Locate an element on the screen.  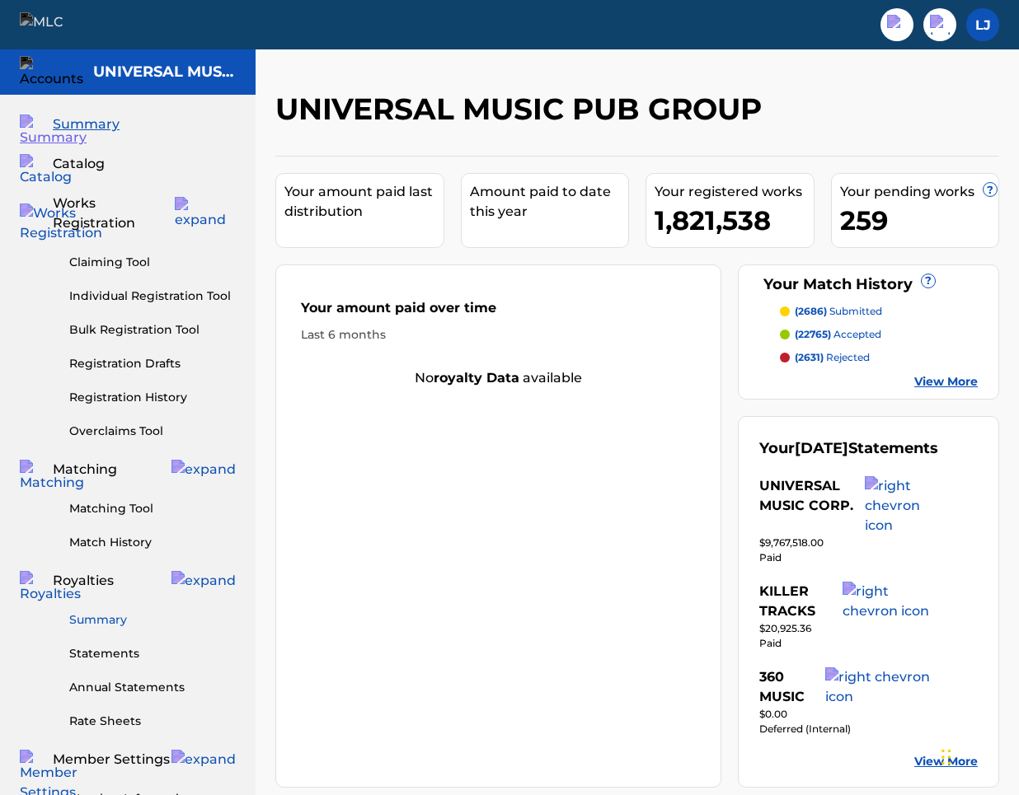
a: 360 MUSICright chevron icon$0.00Deferred (Internal) is located at coordinates (852, 702).